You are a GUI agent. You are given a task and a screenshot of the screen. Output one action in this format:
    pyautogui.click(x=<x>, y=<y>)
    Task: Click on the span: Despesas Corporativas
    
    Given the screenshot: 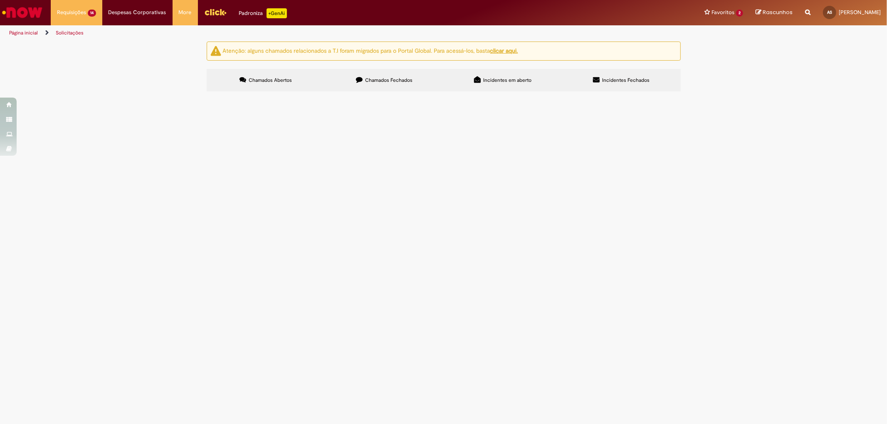 What is the action you would take?
    pyautogui.click(x=137, y=12)
    